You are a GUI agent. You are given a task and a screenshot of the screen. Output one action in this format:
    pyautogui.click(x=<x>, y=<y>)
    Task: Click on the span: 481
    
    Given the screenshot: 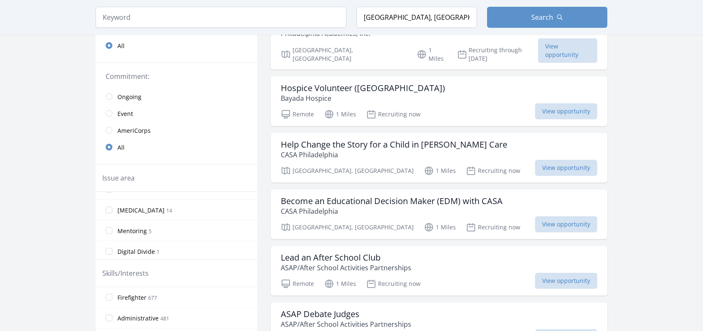 What is the action you would take?
    pyautogui.click(x=165, y=318)
    